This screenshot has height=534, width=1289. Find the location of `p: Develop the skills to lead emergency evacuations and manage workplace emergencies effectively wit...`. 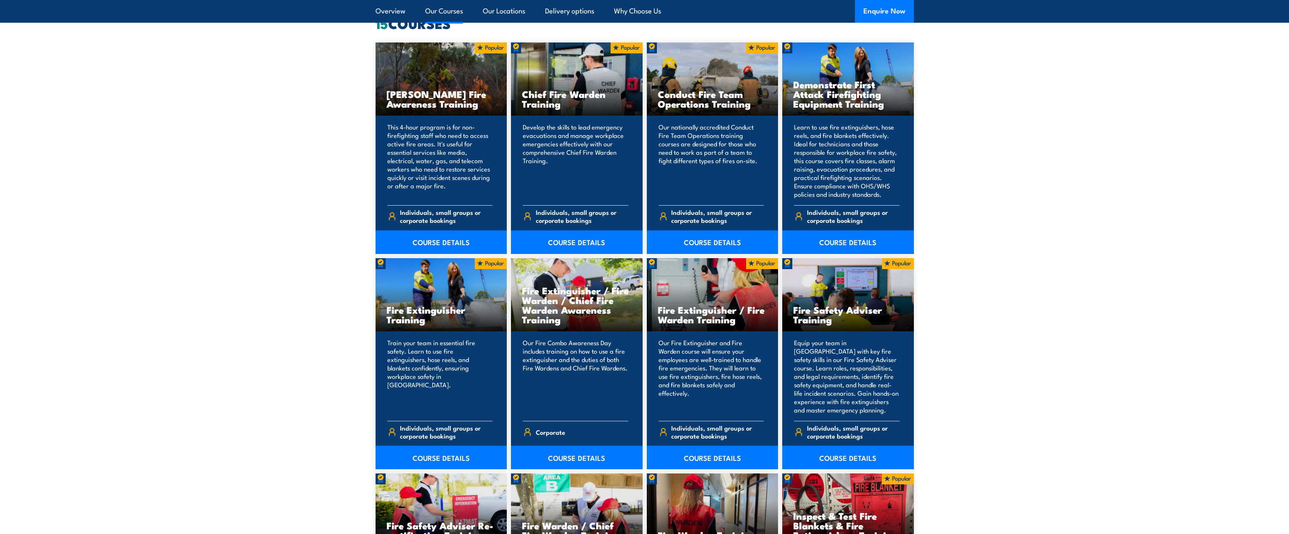

p: Develop the skills to lead emergency evacuations and manage workplace emergencies effectively wit... is located at coordinates (575, 161).